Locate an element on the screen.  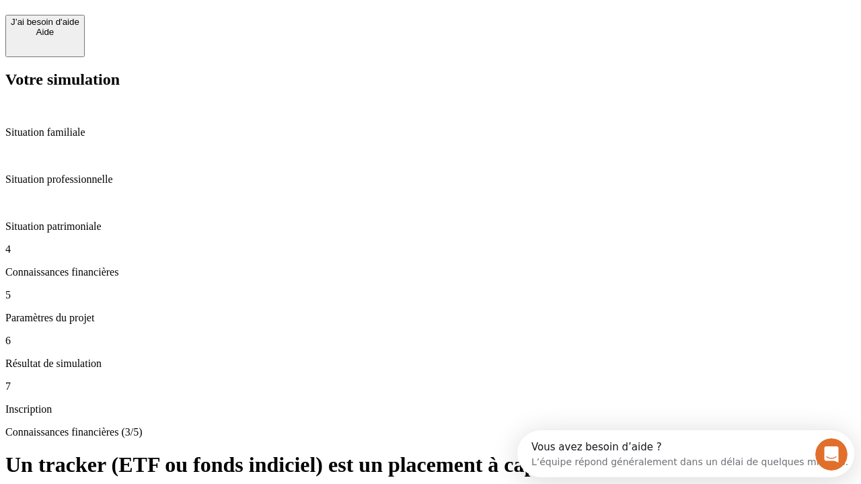
div: L’équipe répond généralement dans un délai de quelques minutes. is located at coordinates (172, 29).